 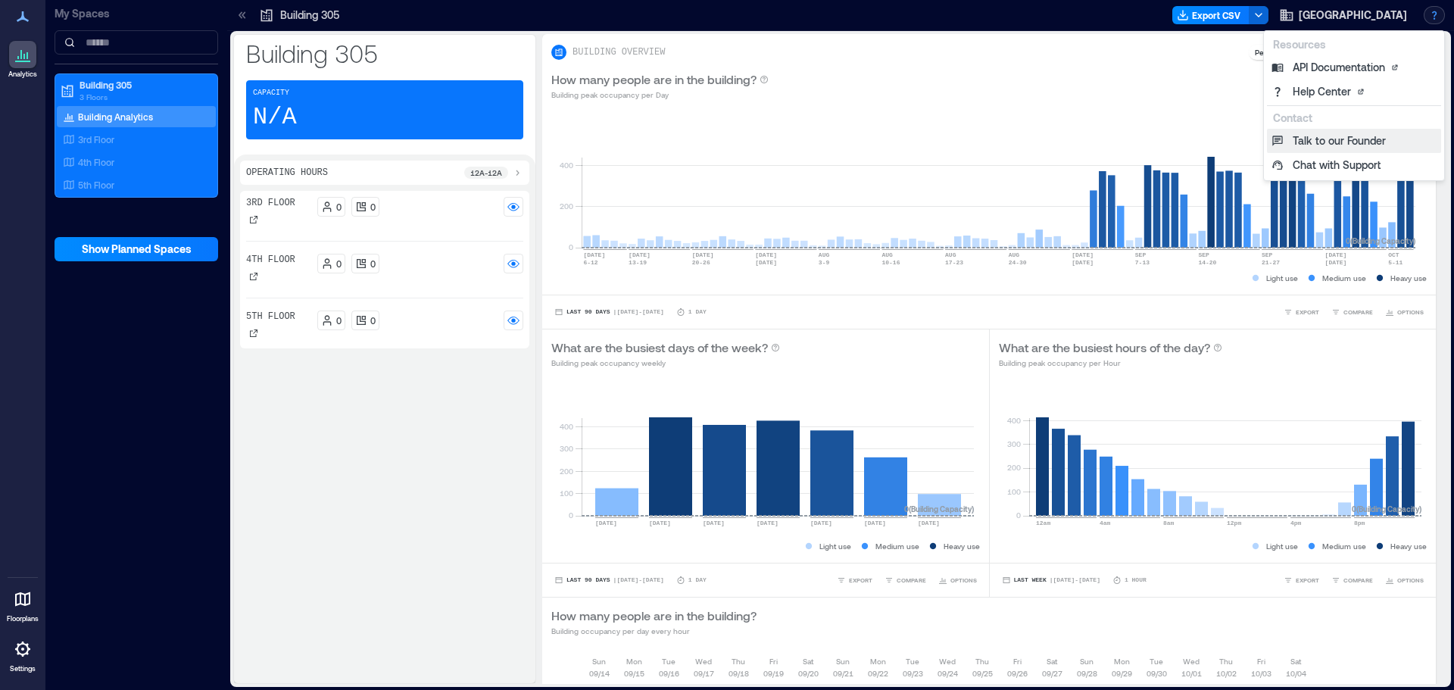 What do you see at coordinates (697, 580) in the screenshot?
I see `p: 1 Day` at bounding box center [697, 580].